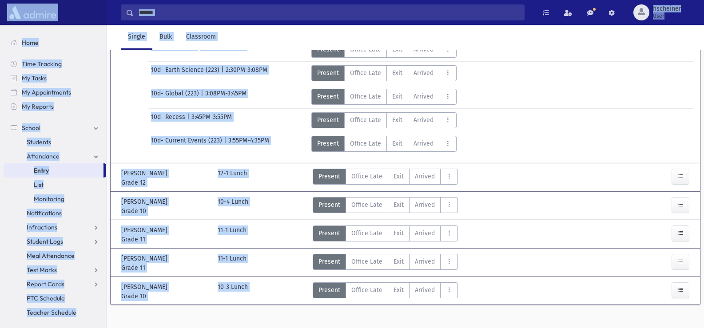 The image size is (704, 328). What do you see at coordinates (166, 37) in the screenshot?
I see `a: Bulk` at bounding box center [166, 37].